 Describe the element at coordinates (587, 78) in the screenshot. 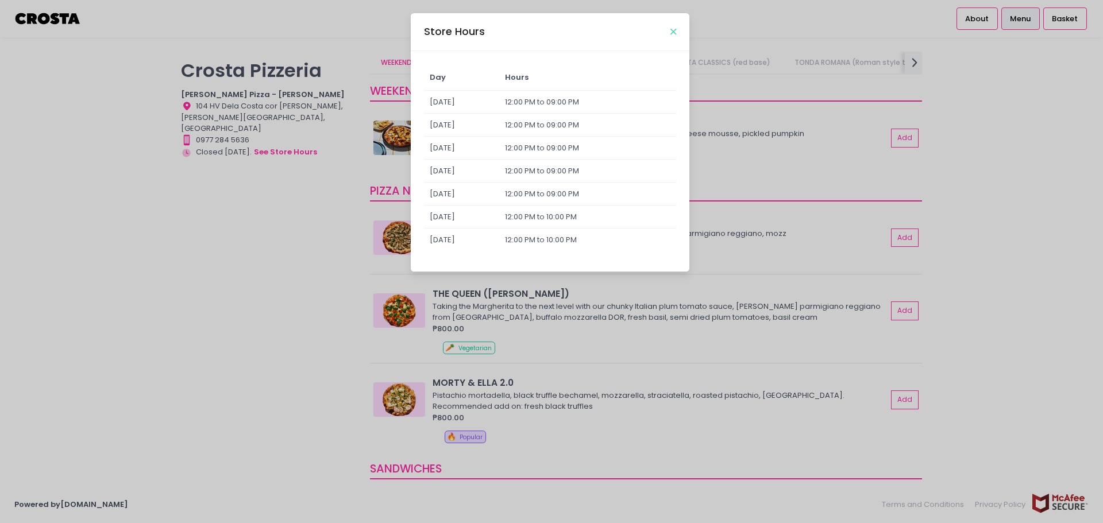

I see `td: Hours` at that location.